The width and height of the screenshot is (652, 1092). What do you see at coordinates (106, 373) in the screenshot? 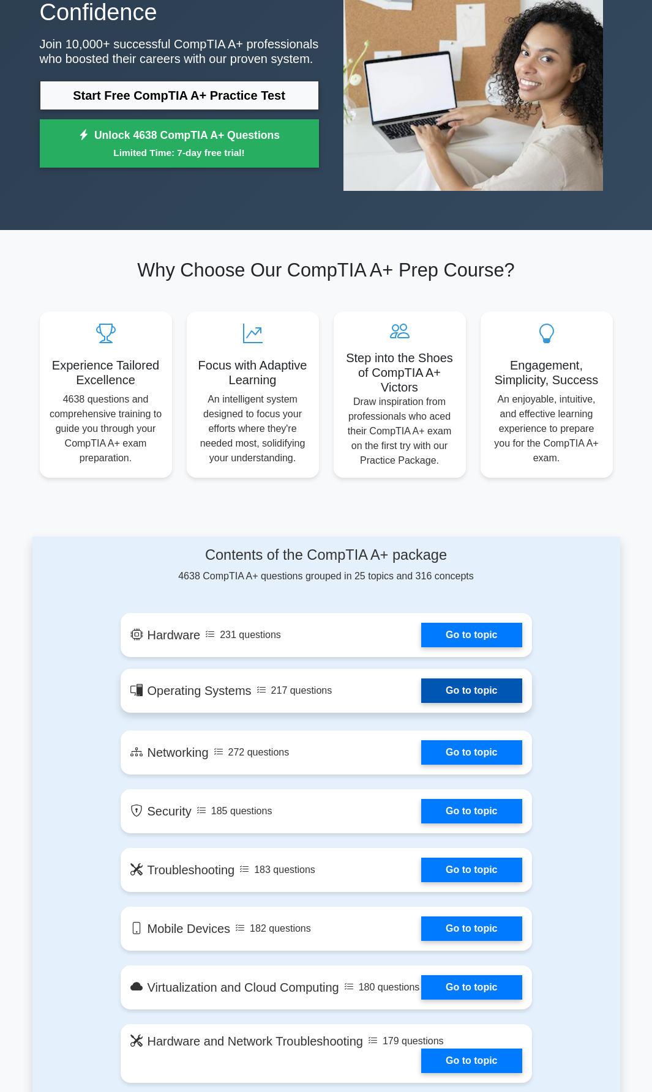
I see `h5: Experience Tailored Excellence` at bounding box center [106, 373].